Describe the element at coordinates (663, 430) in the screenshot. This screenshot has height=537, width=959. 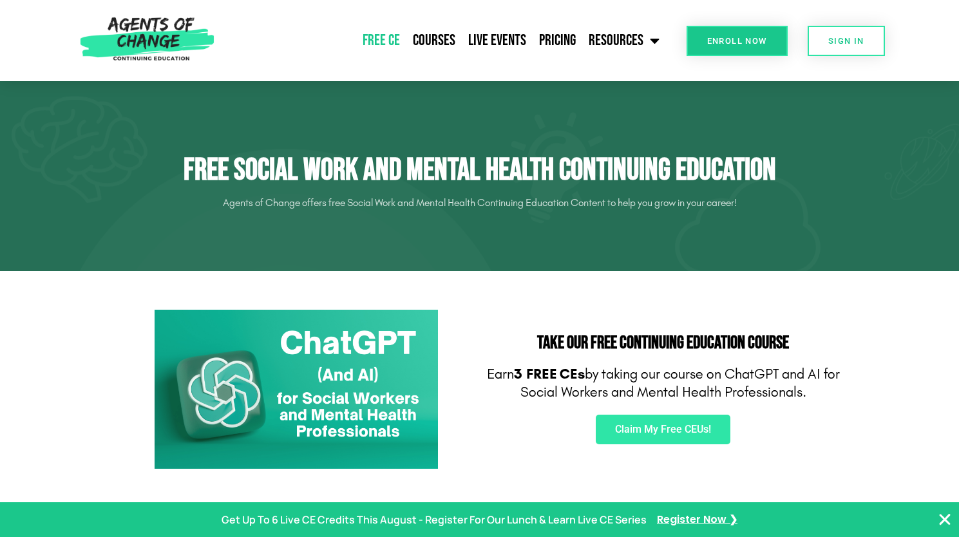
I see `a: Claim My Free CEUs!` at that location.